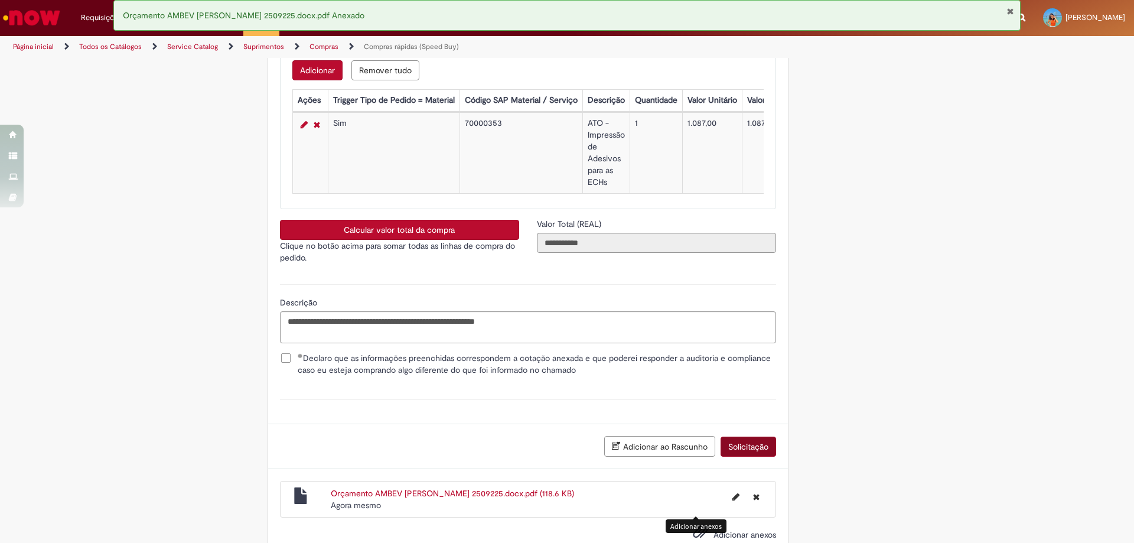 The height and width of the screenshot is (543, 1134). What do you see at coordinates (317, 70) in the screenshot?
I see `button: Adicionar uma linha para Lista de Itens` at bounding box center [317, 70].